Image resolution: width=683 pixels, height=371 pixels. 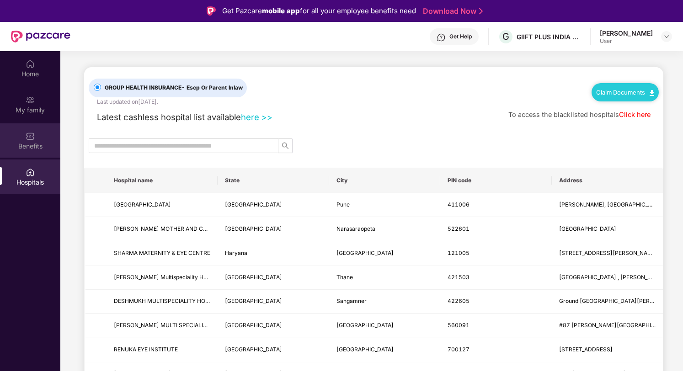 What do you see at coordinates (451, 11) in the screenshot?
I see `a: Download Now` at bounding box center [451, 11].